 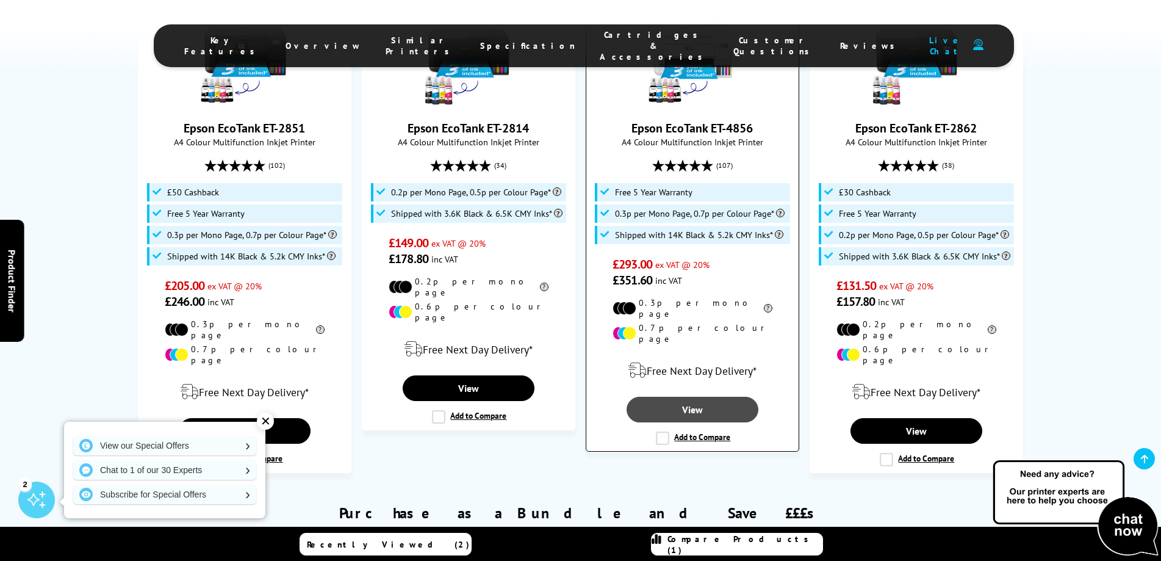 I want to click on span: £178.80, so click(x=408, y=259).